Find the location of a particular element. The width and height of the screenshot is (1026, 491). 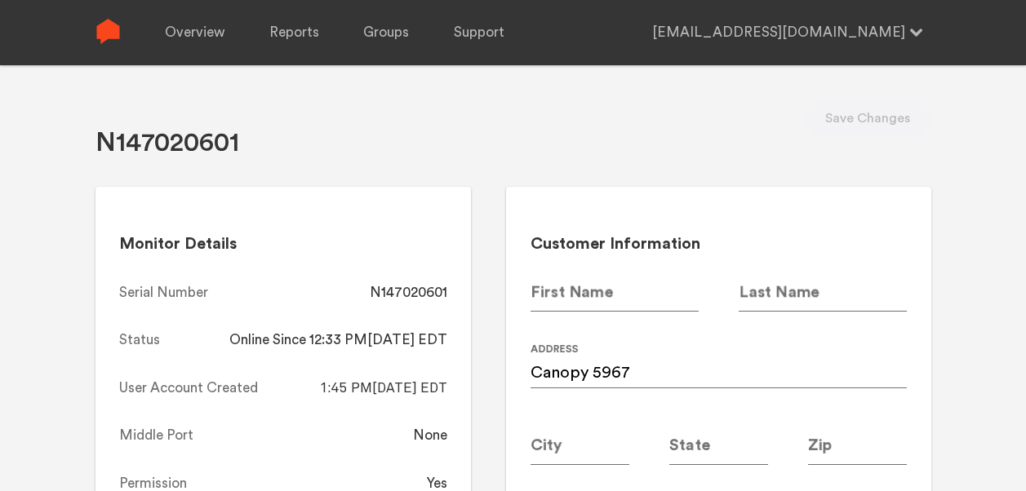

h2: Customer Information is located at coordinates (718, 244).